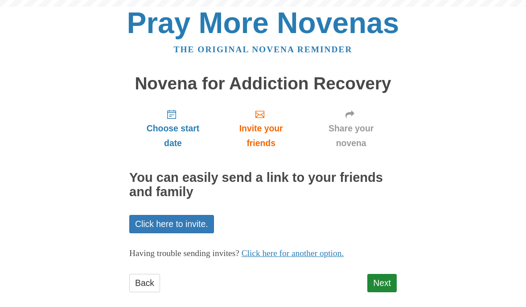 Image resolution: width=526 pixels, height=307 pixels. Describe the element at coordinates (293, 253) in the screenshot. I see `a: Click here for another option.` at that location.